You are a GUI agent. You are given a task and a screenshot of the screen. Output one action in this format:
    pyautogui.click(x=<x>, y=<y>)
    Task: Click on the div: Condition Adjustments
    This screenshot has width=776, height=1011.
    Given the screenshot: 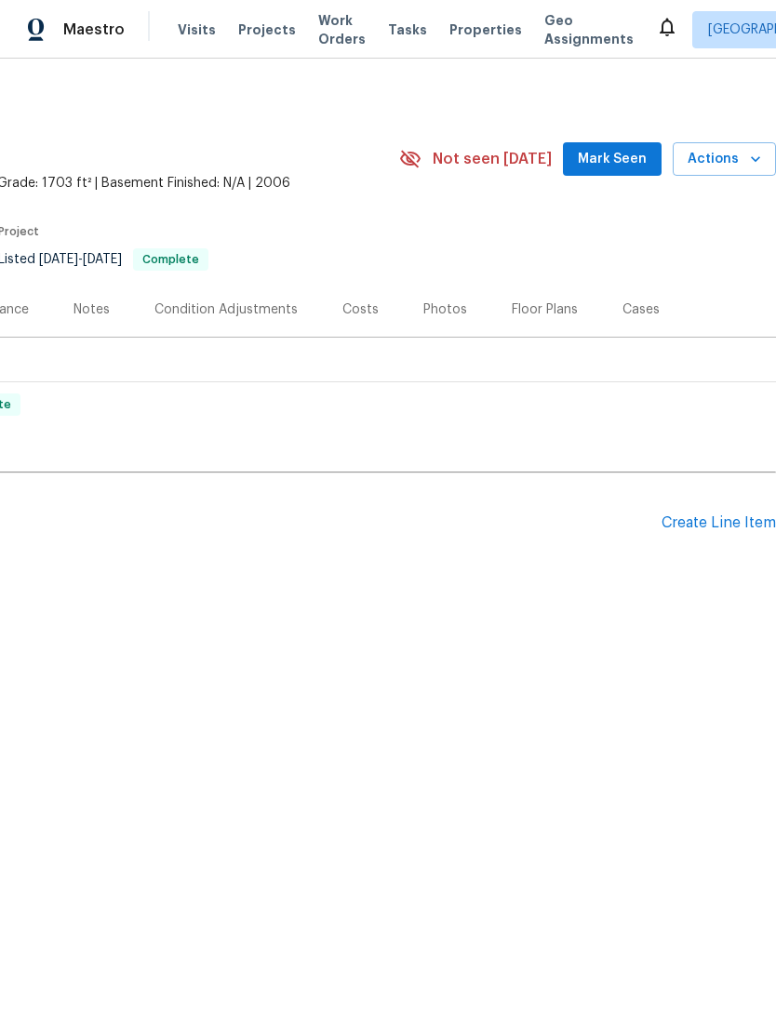 What is the action you would take?
    pyautogui.click(x=226, y=310)
    